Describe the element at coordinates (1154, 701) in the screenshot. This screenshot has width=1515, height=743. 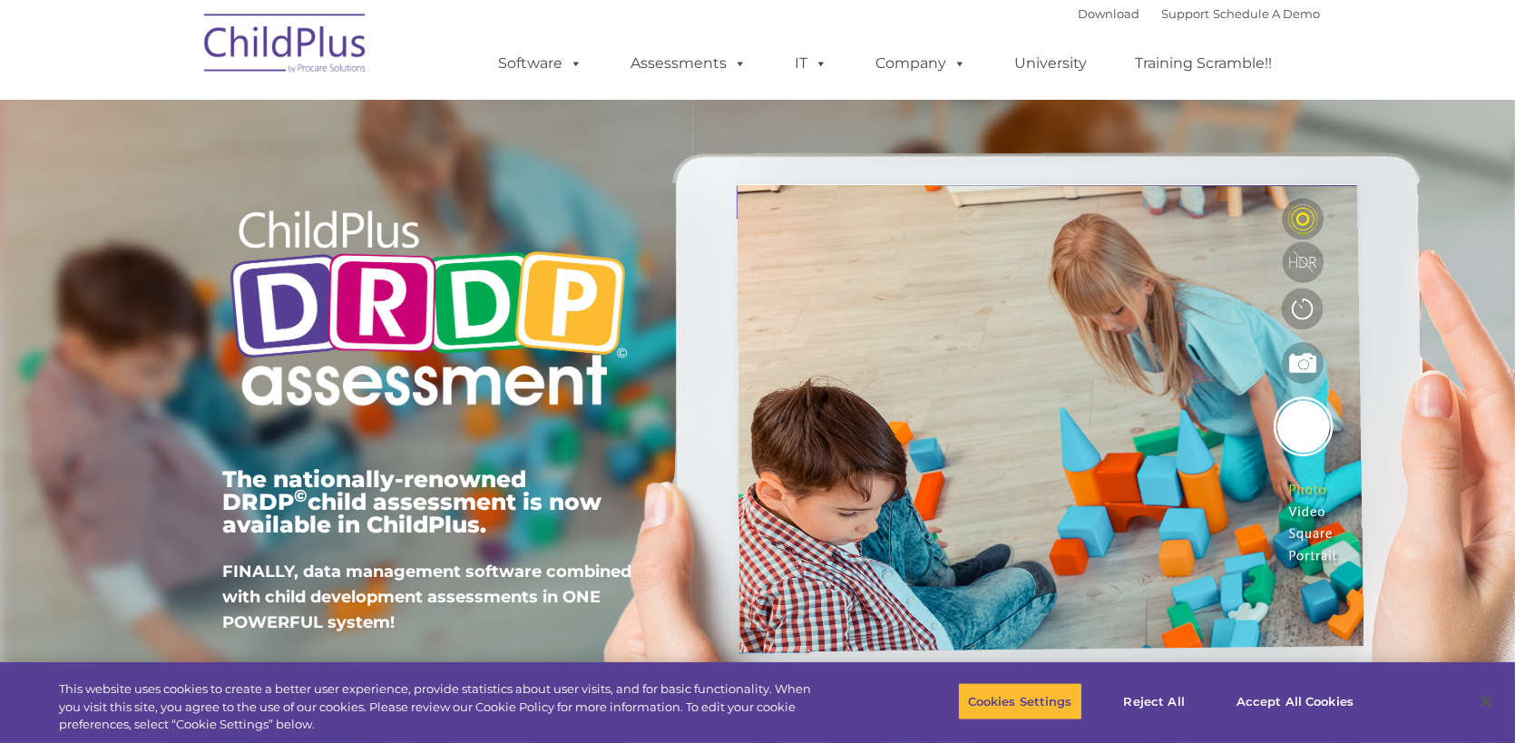
I see `button: Reject All` at that location.